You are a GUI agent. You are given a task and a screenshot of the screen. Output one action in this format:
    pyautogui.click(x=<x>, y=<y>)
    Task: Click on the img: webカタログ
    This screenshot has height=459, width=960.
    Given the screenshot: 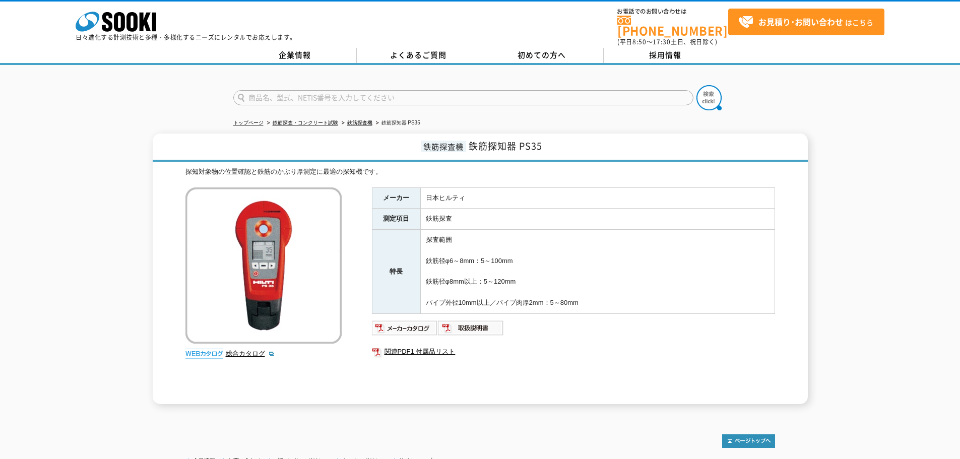 What is the action you would take?
    pyautogui.click(x=204, y=354)
    